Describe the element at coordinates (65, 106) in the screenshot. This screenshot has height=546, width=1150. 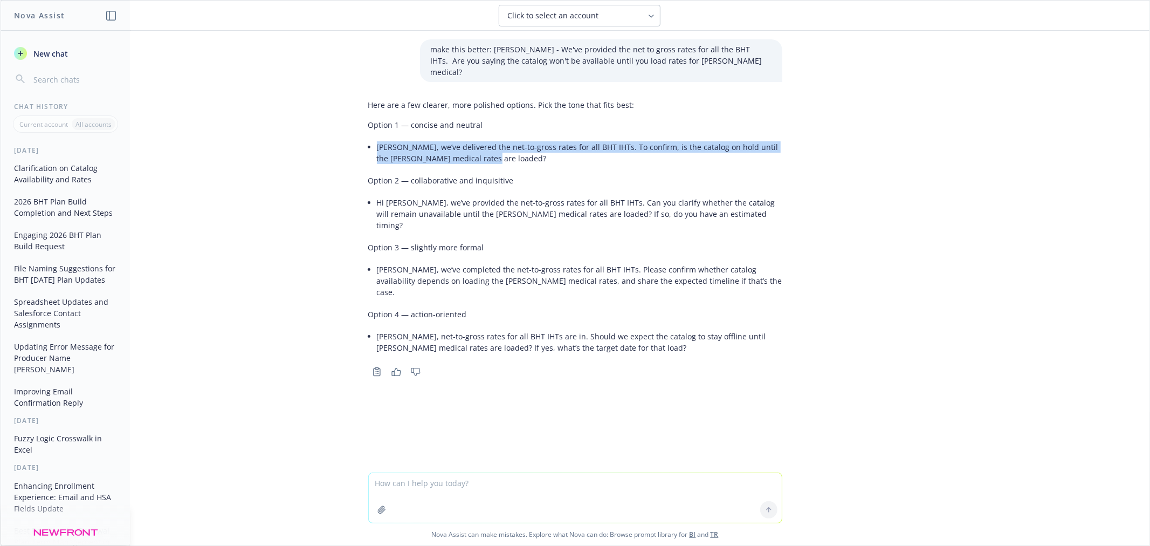
I see `div: Chat History` at that location.